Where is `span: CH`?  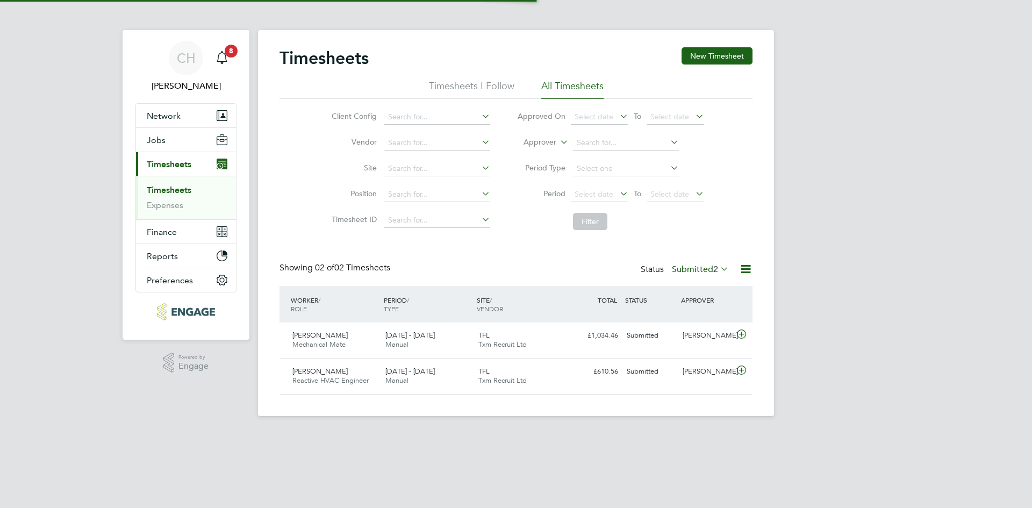 span: CH is located at coordinates (186, 58).